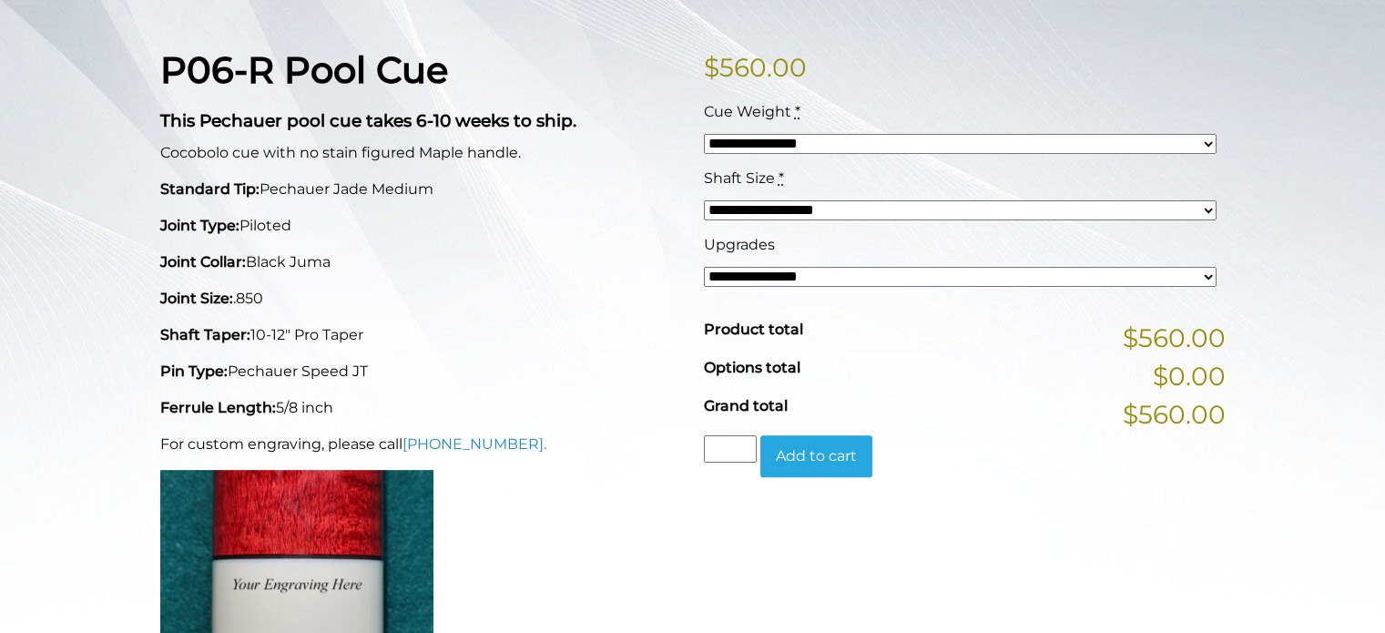  I want to click on span: Options total, so click(752, 367).